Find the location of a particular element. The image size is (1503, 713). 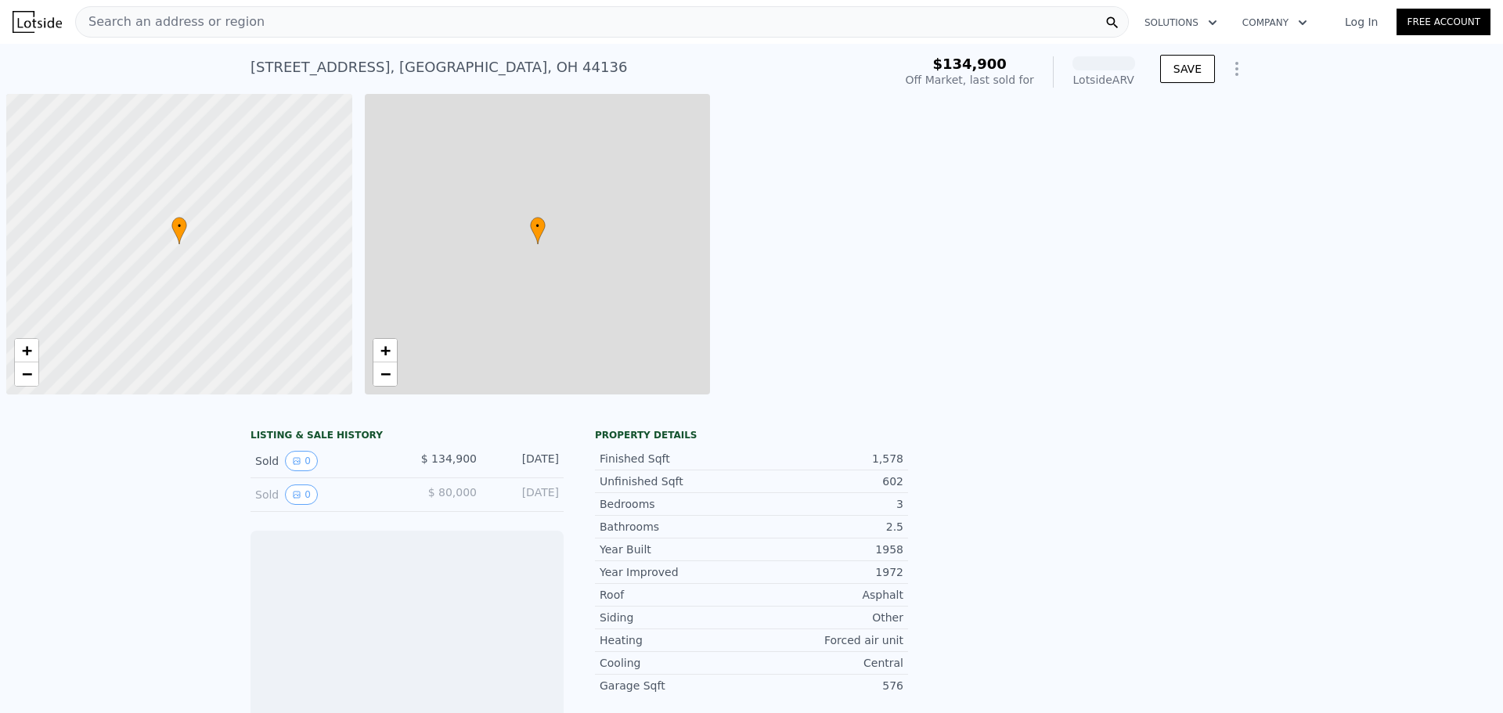

div: Garage Sqft is located at coordinates (676, 686).